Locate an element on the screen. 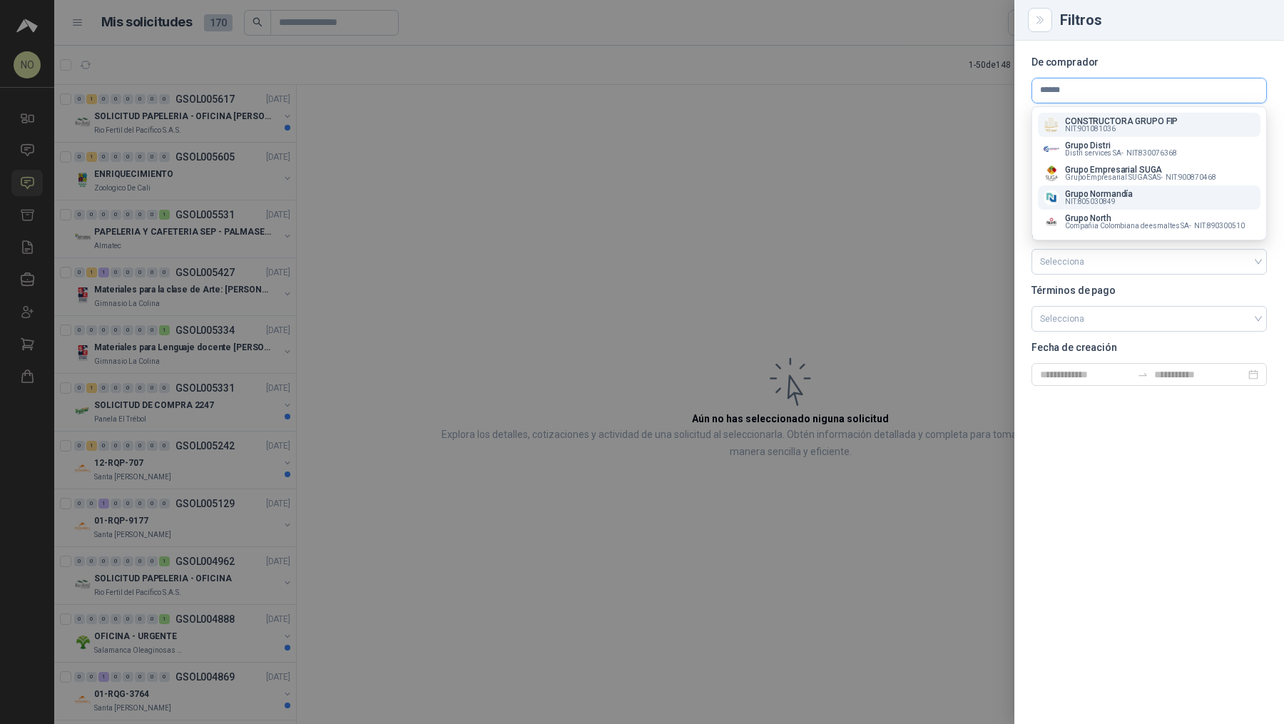 This screenshot has height=724, width=1284. p: De comprador is located at coordinates (1149, 62).